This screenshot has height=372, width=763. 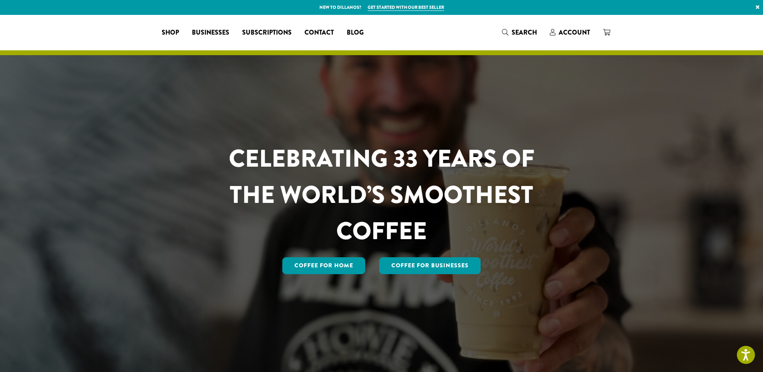 What do you see at coordinates (324, 265) in the screenshot?
I see `a: Coffee for Home` at bounding box center [324, 265].